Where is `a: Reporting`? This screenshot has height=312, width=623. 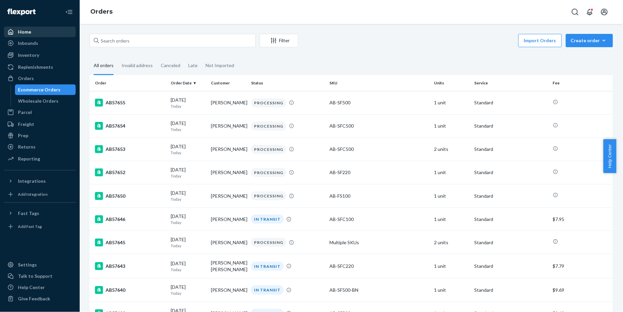
a: Reporting is located at coordinates (40, 159).